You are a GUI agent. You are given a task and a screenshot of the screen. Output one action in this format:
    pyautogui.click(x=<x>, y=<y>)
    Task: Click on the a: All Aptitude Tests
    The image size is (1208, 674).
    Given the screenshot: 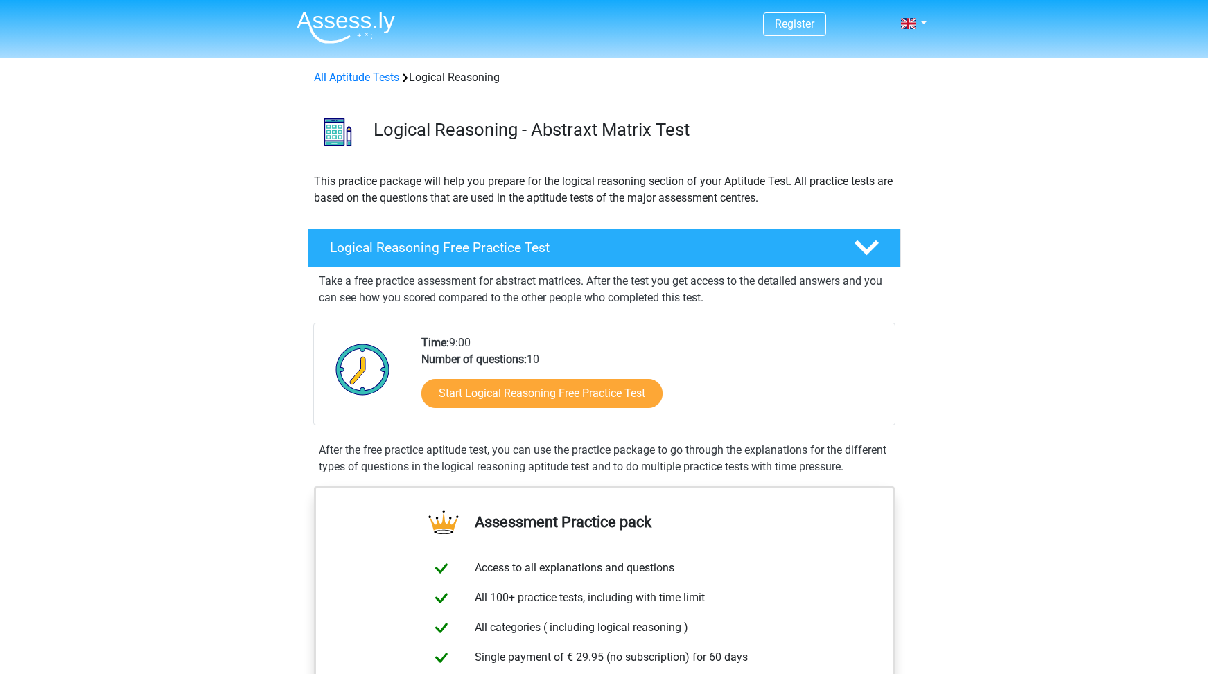 What is the action you would take?
    pyautogui.click(x=356, y=77)
    